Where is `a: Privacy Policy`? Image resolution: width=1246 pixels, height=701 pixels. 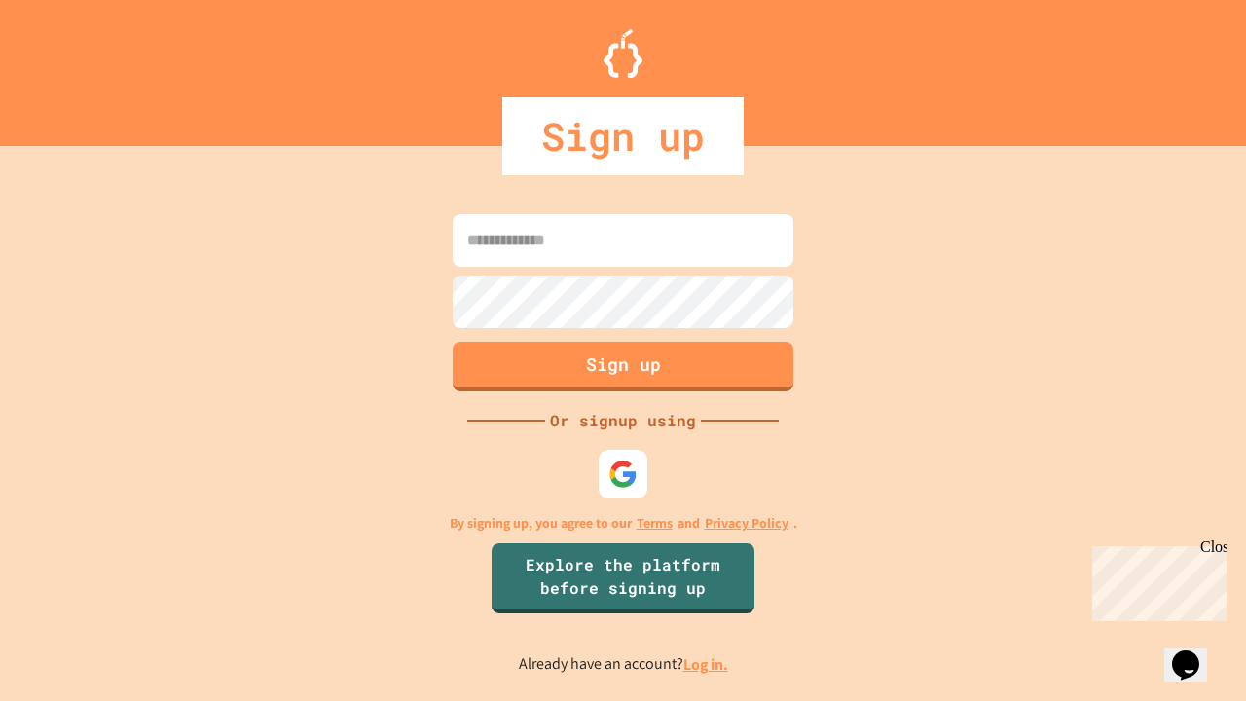
a: Privacy Policy is located at coordinates (747, 523).